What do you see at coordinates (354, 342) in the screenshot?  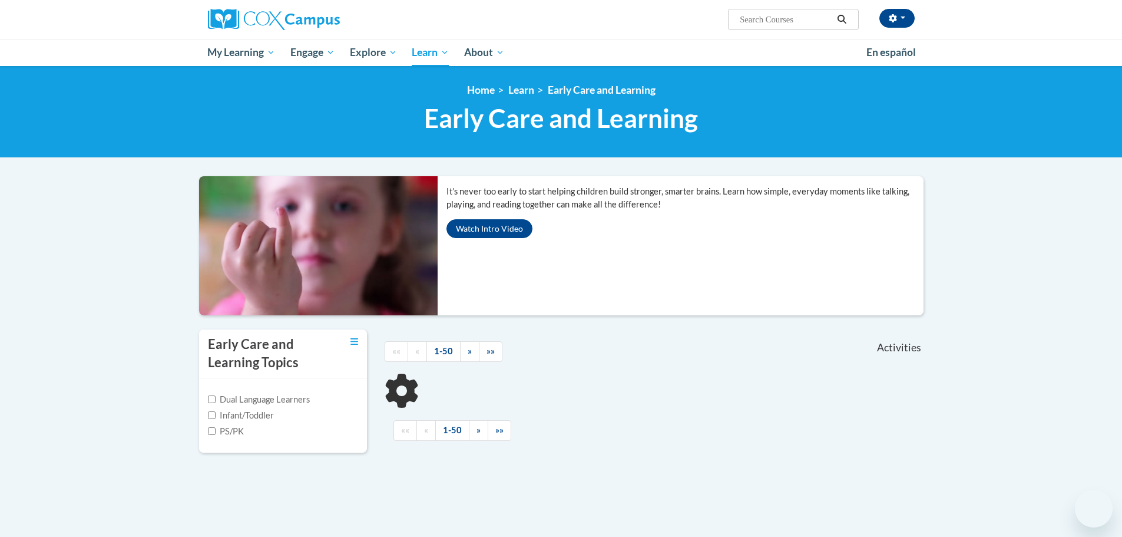 I see `a: Toggle collapse` at bounding box center [354, 342].